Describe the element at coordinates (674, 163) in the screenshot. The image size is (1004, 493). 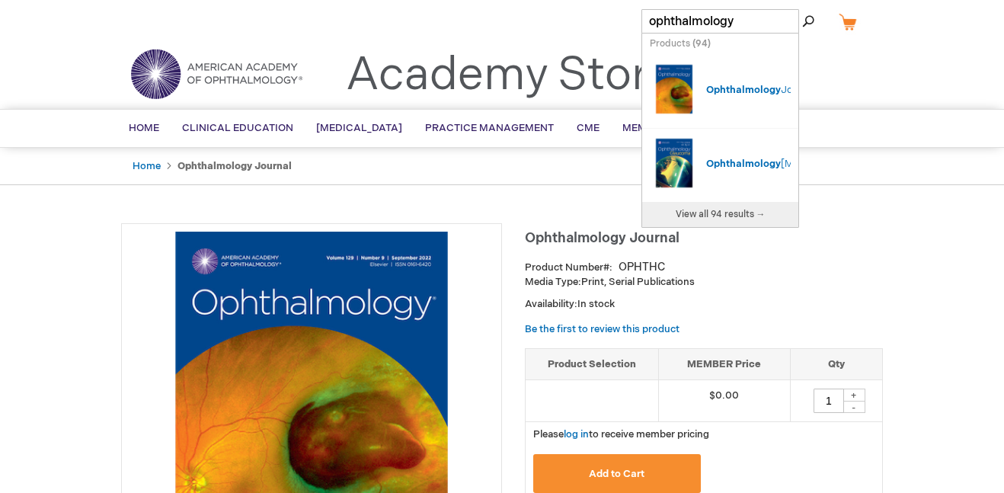
I see `img: Ophthalmology Glaucoma` at that location.